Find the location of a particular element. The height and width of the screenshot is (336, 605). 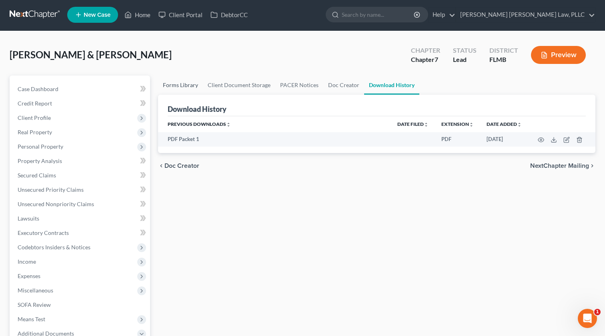

a: PACER Notices is located at coordinates (299, 85).